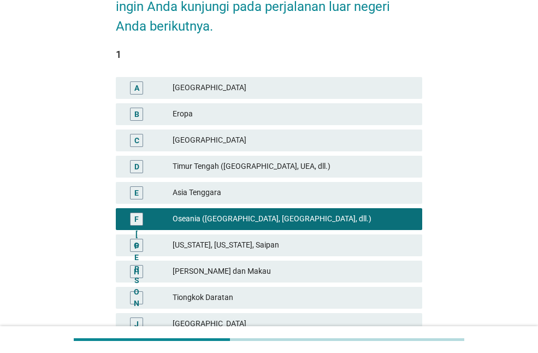 The image size is (538, 353). I want to click on font: C, so click(137, 140).